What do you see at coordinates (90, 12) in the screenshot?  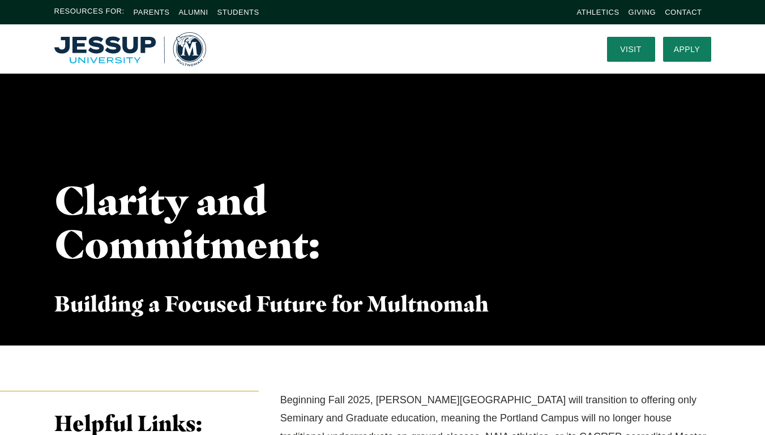 I see `span: Resources For:` at bounding box center [90, 12].